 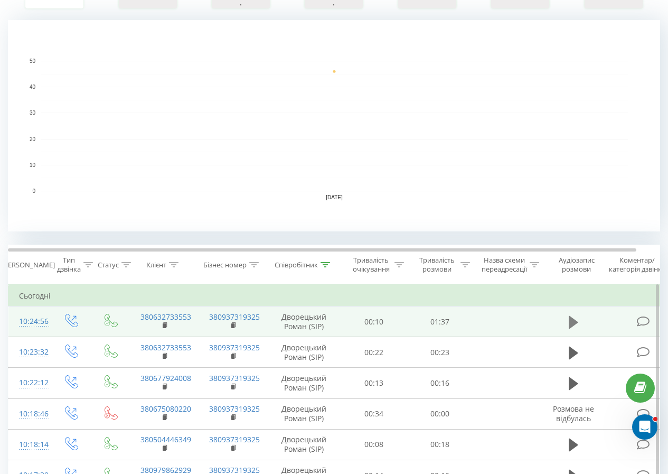 What do you see at coordinates (166, 439) in the screenshot?
I see `a: 380504446349` at bounding box center [166, 439].